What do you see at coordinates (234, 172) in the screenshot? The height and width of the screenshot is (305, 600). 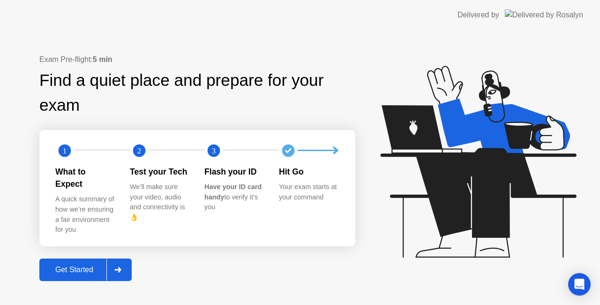 I see `div: Flash your ID` at bounding box center [234, 172].